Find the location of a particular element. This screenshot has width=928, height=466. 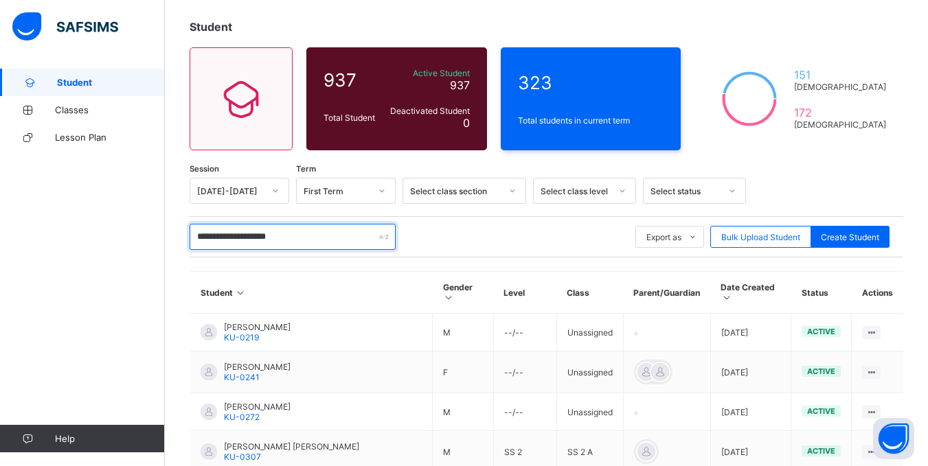

span: KU-0241 is located at coordinates (242, 377).